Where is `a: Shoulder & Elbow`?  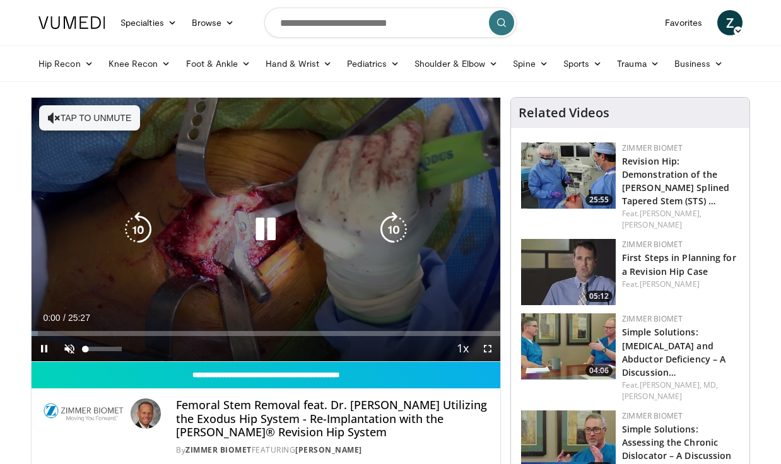 a: Shoulder & Elbow is located at coordinates (456, 64).